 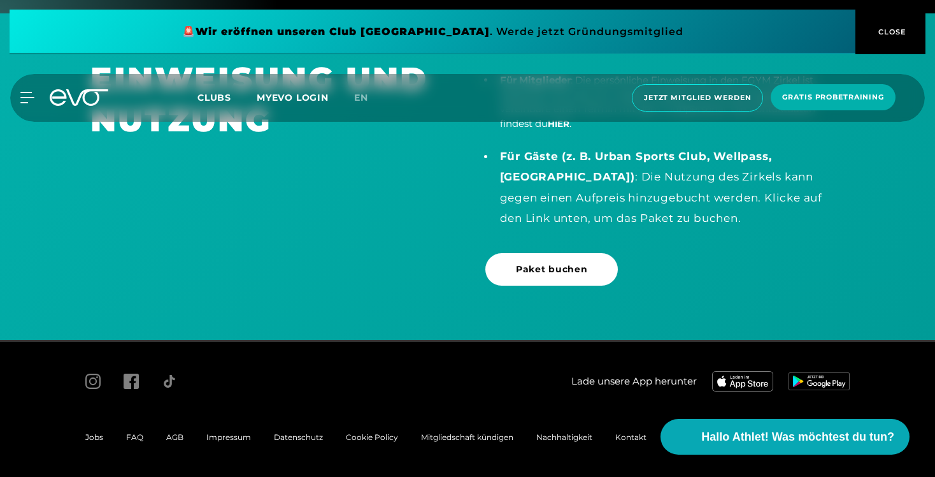 I want to click on span: Jetzt Mitglied werden, so click(x=698, y=97).